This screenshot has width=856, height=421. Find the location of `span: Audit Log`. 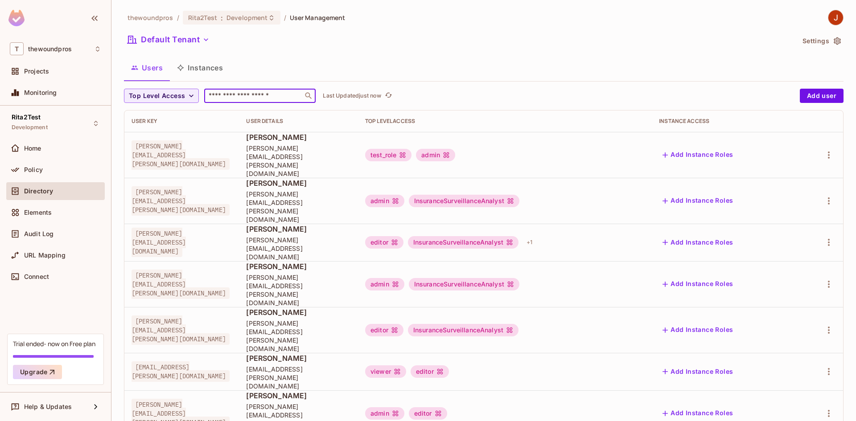

span: Audit Log is located at coordinates (39, 234).